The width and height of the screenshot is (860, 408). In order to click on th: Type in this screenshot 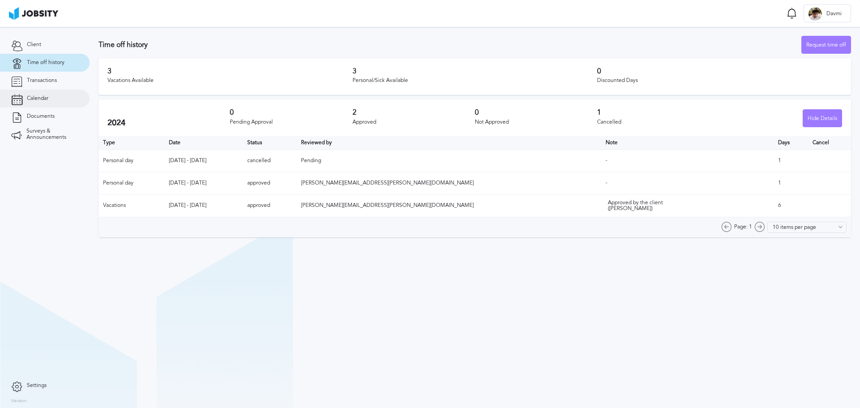, I will do `click(131, 143)`.